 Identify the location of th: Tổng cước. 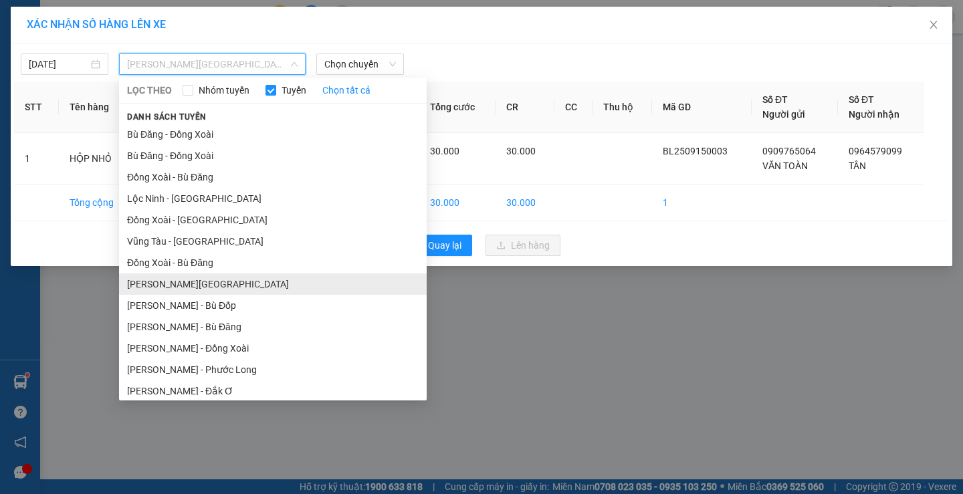
(457, 107).